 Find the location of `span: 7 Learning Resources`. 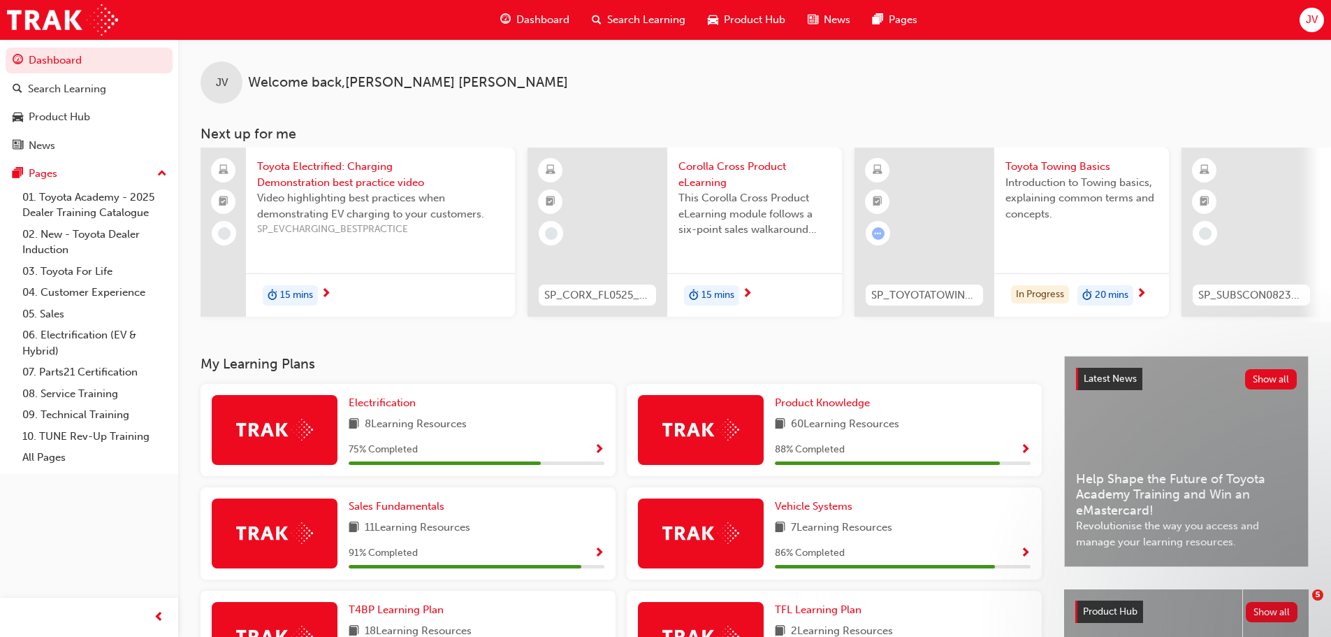

span: 7 Learning Resources is located at coordinates (842, 528).